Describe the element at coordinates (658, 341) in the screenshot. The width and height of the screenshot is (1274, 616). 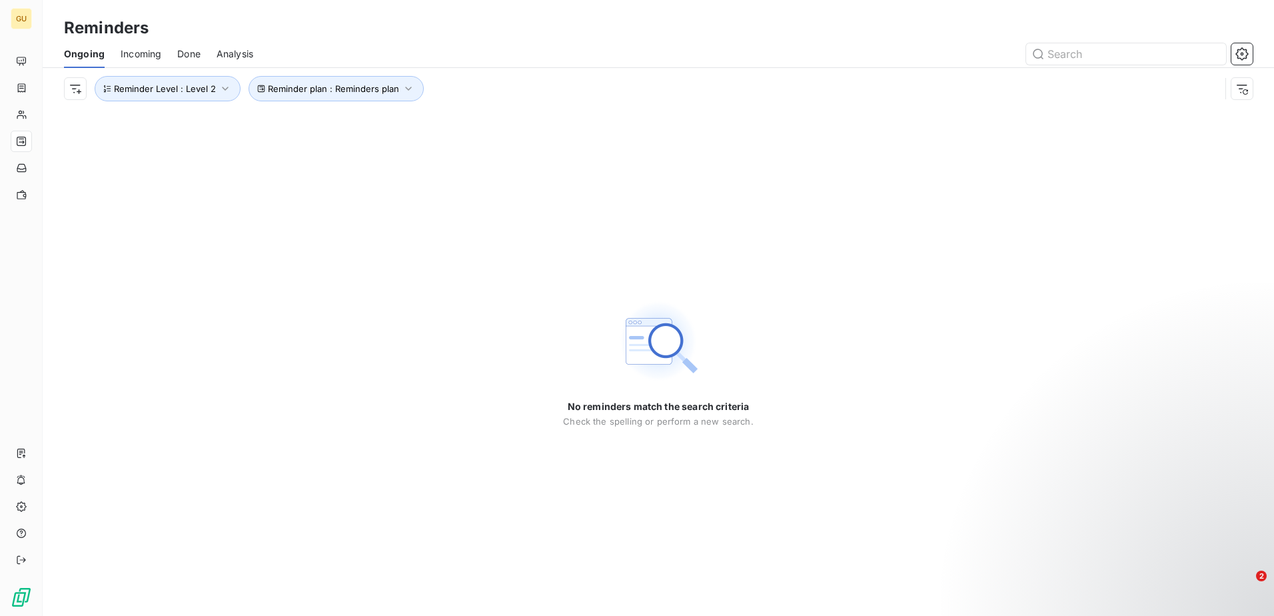
I see `img: Empty state` at that location.